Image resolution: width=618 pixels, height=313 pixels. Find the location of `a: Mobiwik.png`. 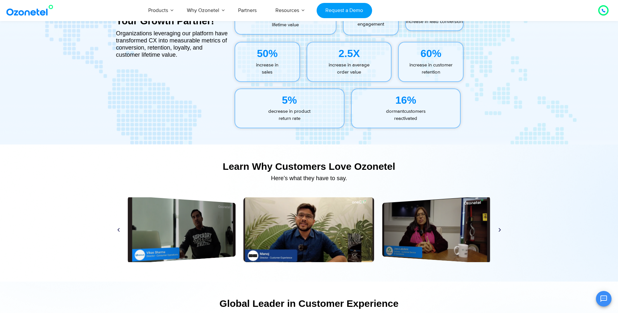

a: Mobiwik.png is located at coordinates (182, 230).